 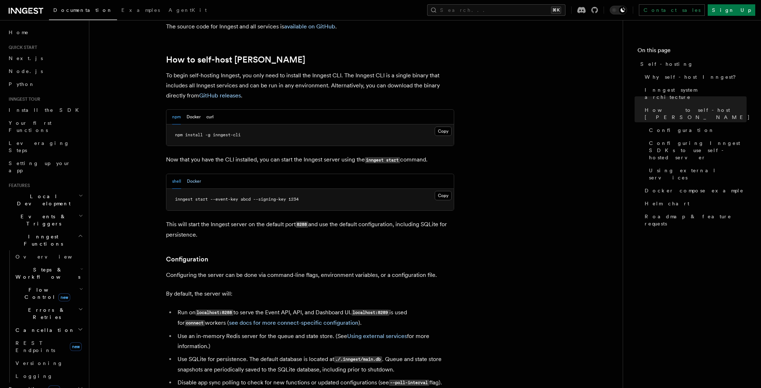 I want to click on code: localhost:8288, so click(x=214, y=313).